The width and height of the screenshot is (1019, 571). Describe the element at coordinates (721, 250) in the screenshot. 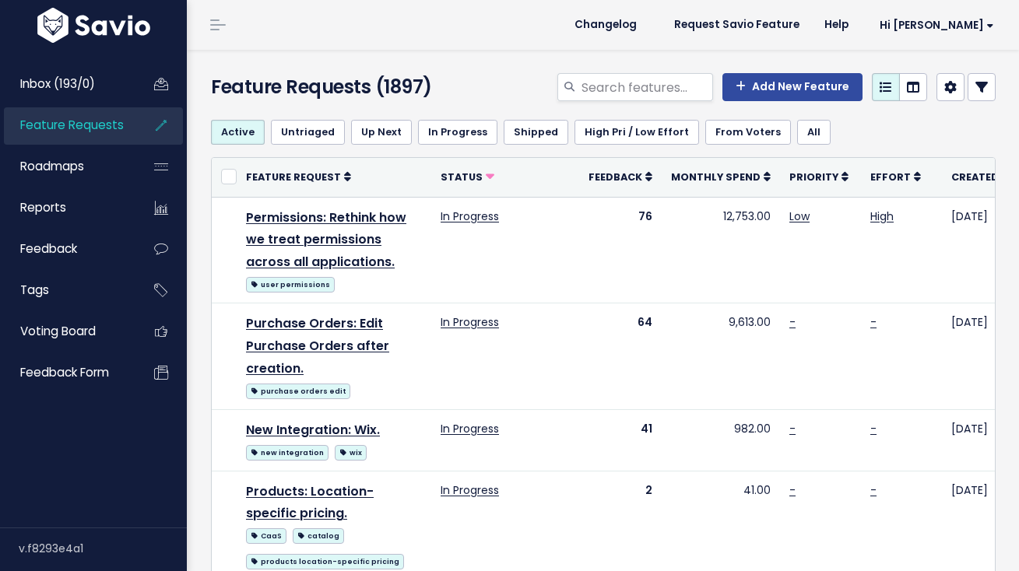

I see `td: 12,753.00` at that location.